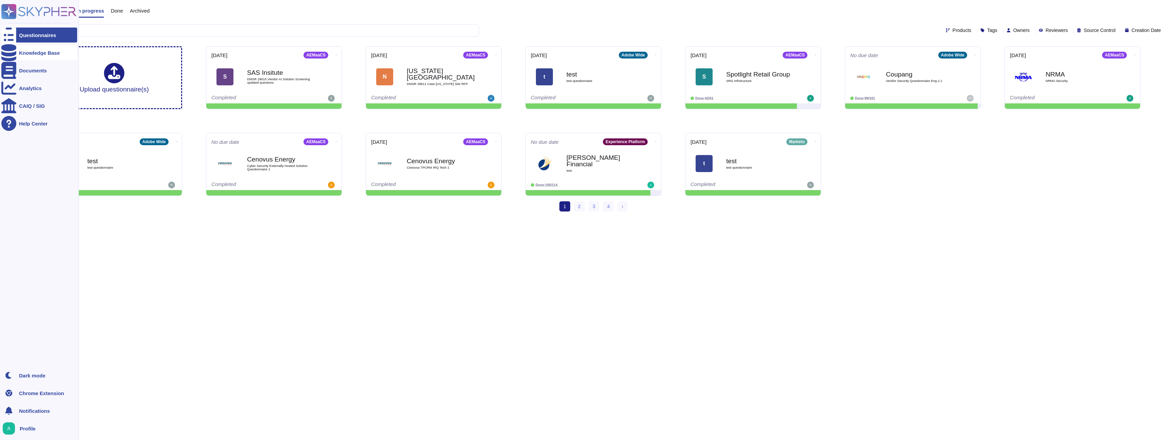  I want to click on span: Products, so click(961, 30).